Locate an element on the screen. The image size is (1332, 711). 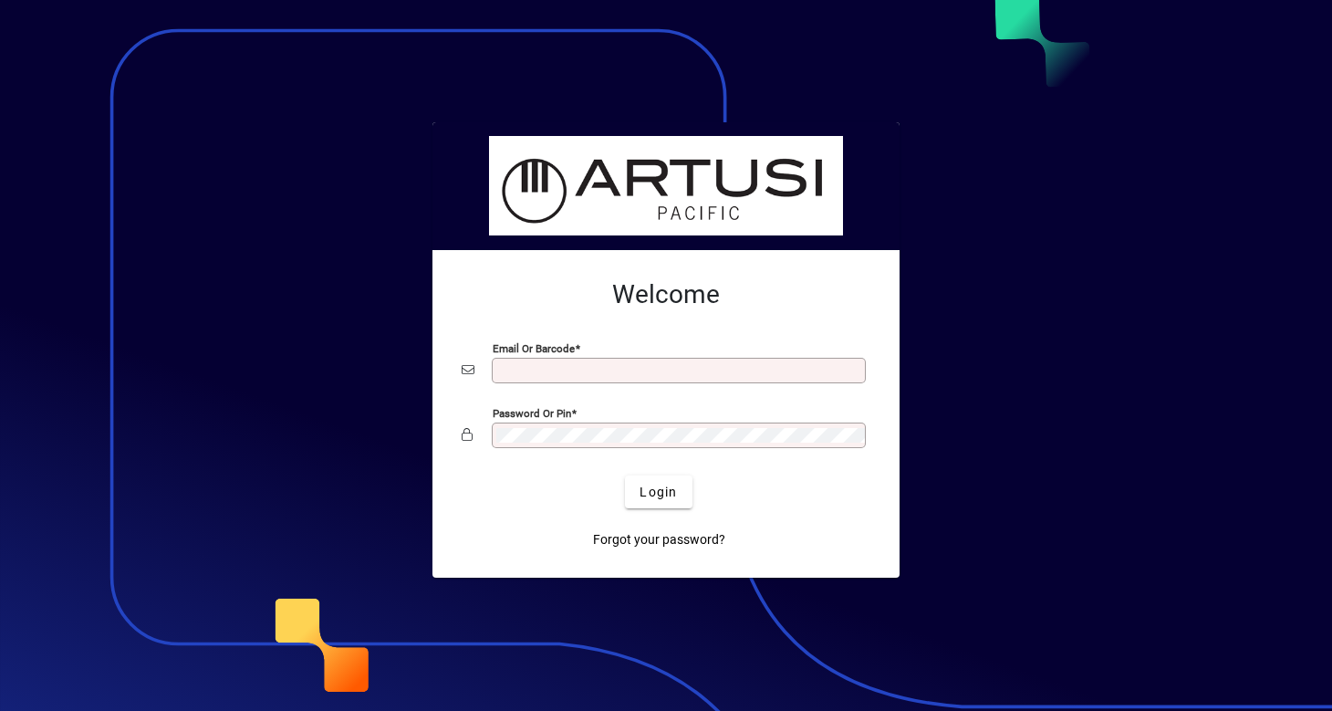
button: Login is located at coordinates (658, 492).